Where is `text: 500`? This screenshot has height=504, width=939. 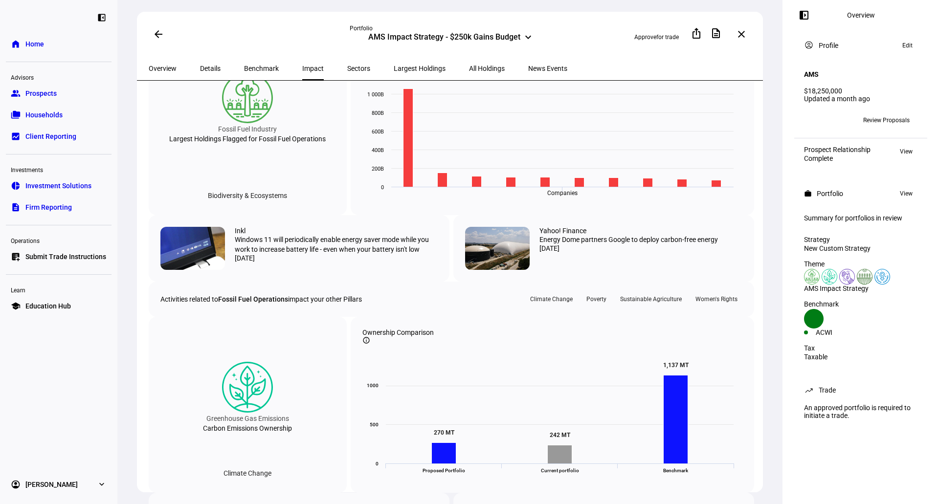 text: 500 is located at coordinates (374, 425).